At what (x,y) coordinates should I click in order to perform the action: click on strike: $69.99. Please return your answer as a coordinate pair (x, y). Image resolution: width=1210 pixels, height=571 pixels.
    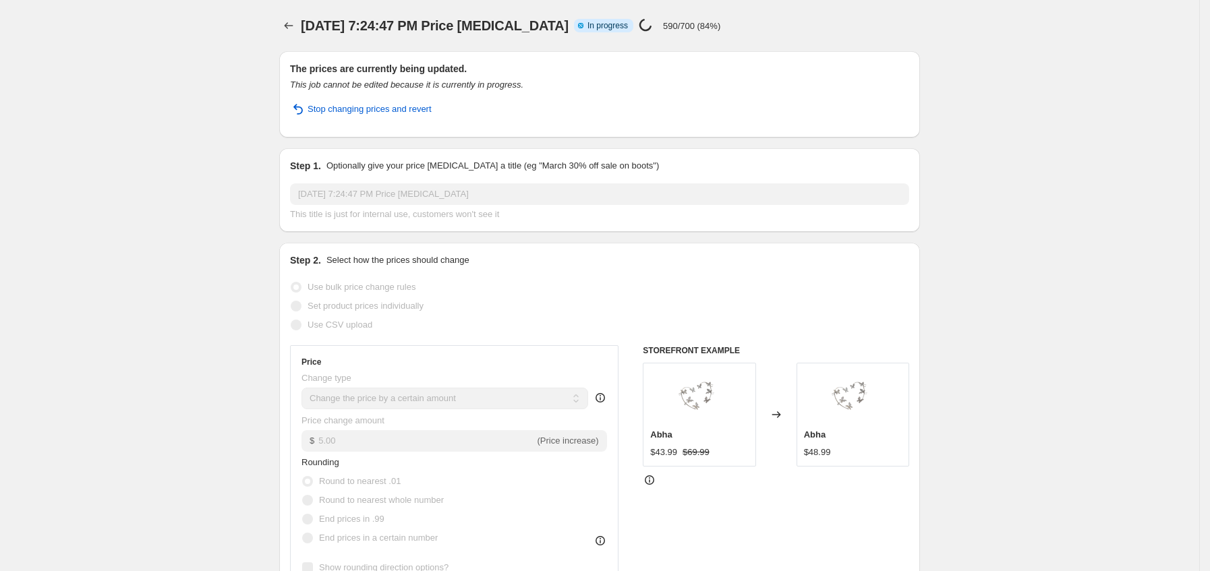
    Looking at the image, I should click on (696, 452).